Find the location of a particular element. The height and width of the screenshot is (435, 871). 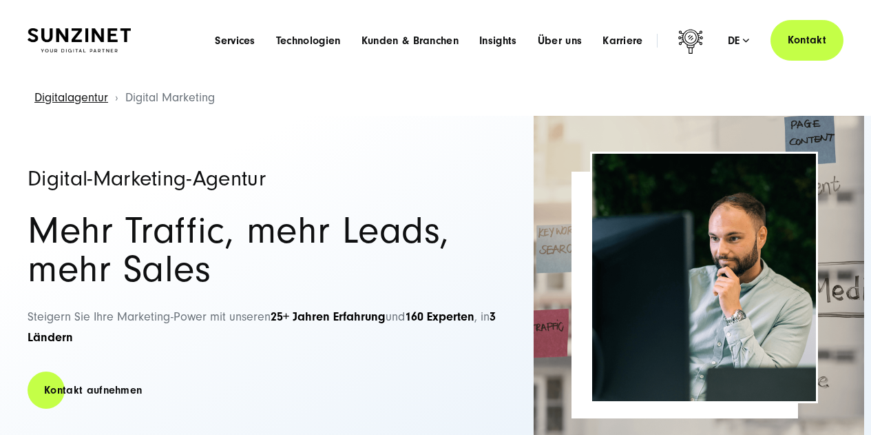

span: Digital Marketing is located at coordinates (170, 97).